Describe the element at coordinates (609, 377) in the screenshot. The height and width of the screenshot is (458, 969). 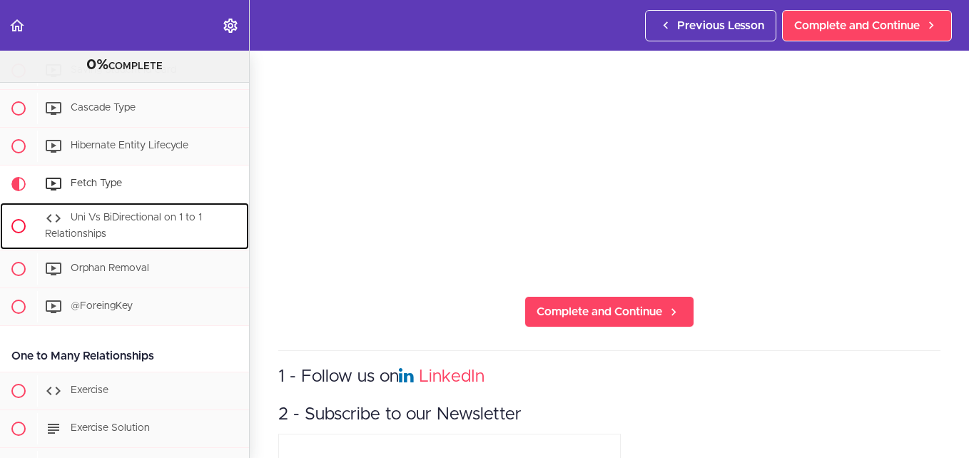
I see `h3: 1 - Follow us on` at that location.